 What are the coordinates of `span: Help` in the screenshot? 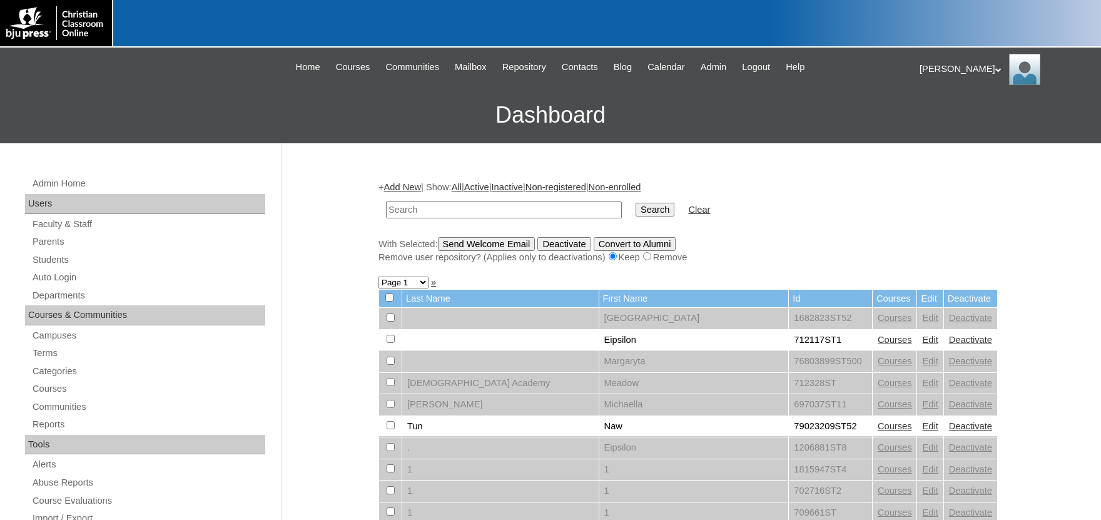 It's located at (795, 67).